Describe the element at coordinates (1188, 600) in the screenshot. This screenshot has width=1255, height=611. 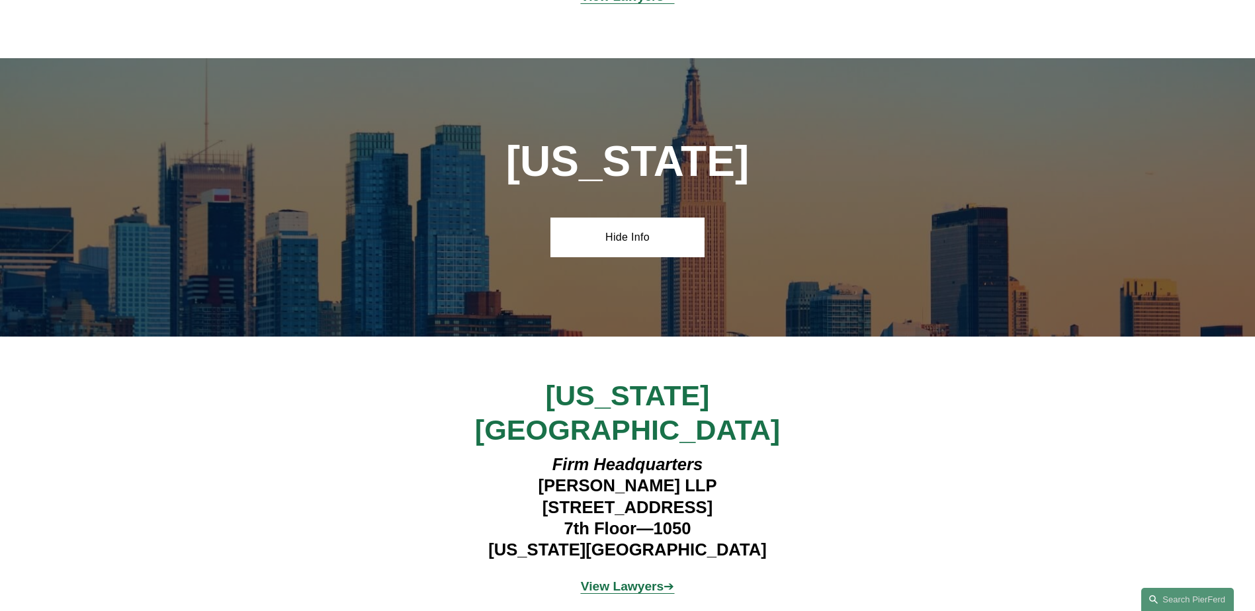
I see `a: Search this site` at that location.